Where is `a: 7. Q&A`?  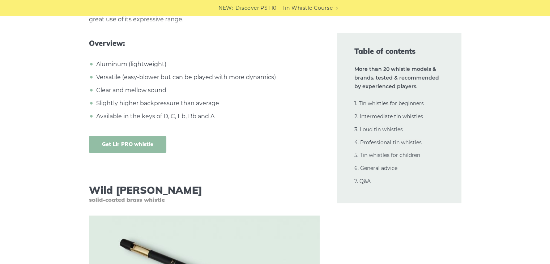
a: 7. Q&A is located at coordinates (362, 181).